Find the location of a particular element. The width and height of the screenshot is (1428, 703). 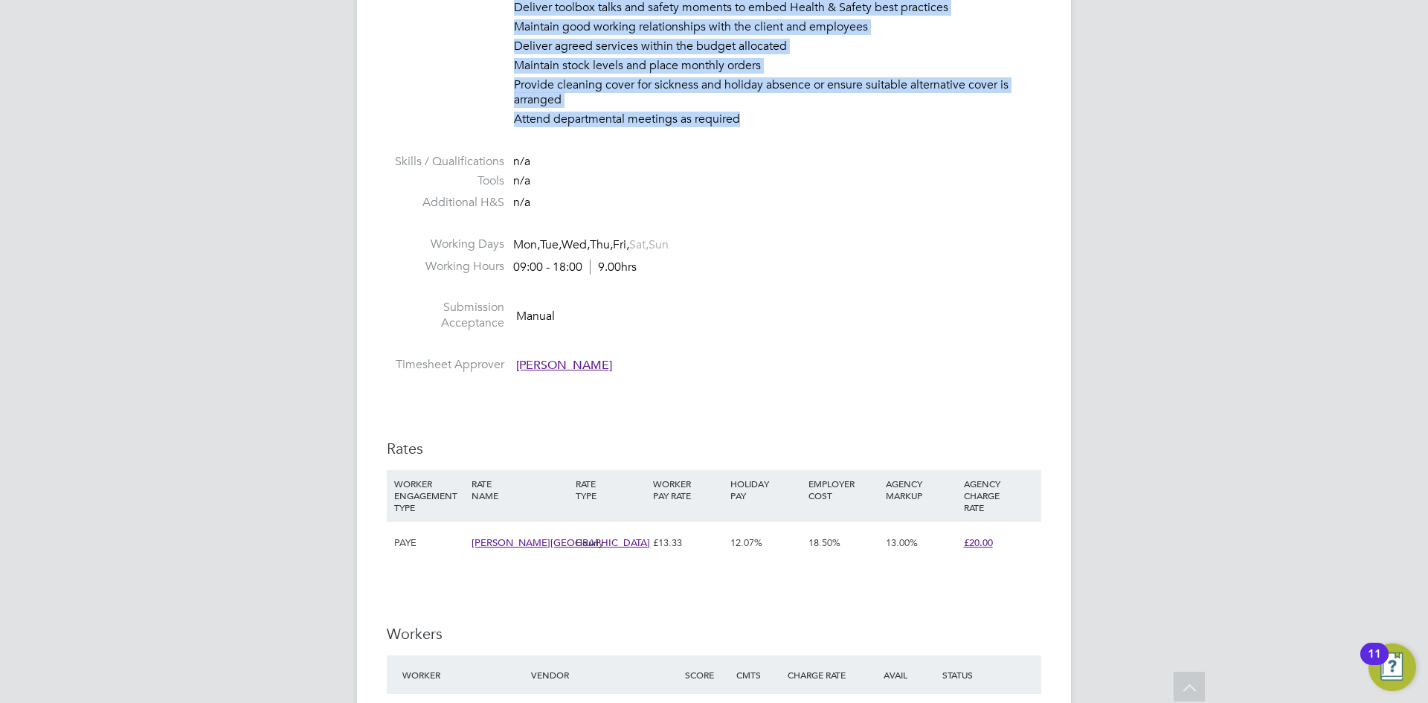

li: Attend departmental meetings as required is located at coordinates (777, 121).